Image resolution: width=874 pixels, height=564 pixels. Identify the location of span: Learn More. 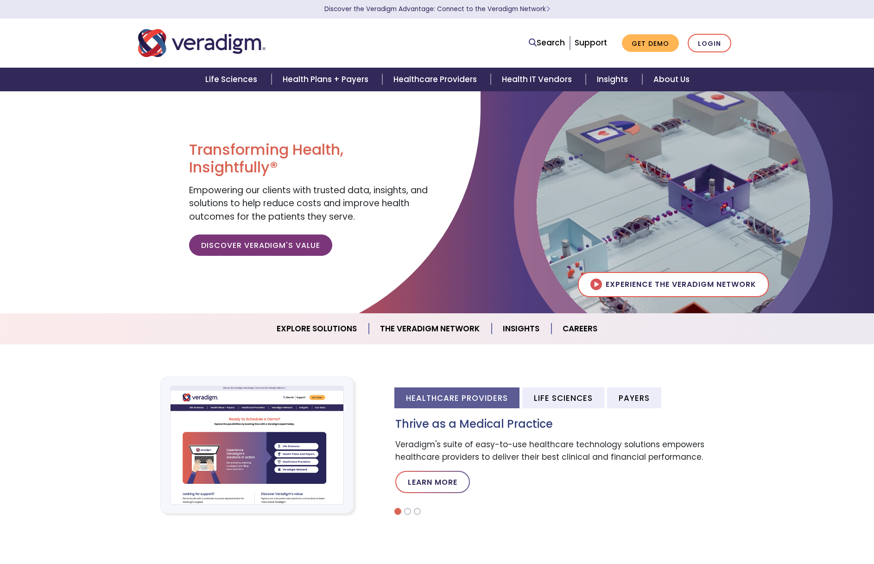
(548, 9).